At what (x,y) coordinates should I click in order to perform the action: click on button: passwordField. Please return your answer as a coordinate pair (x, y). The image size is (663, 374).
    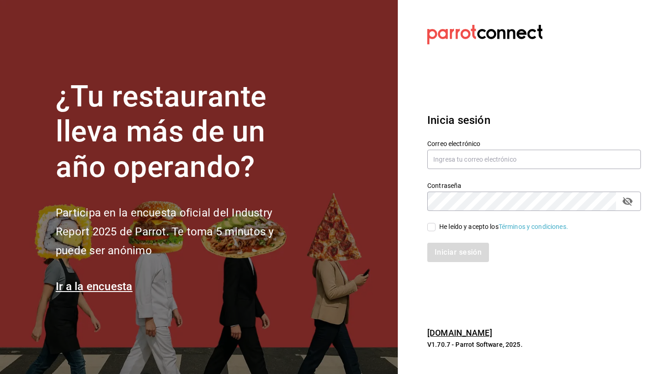
    Looking at the image, I should click on (627, 201).